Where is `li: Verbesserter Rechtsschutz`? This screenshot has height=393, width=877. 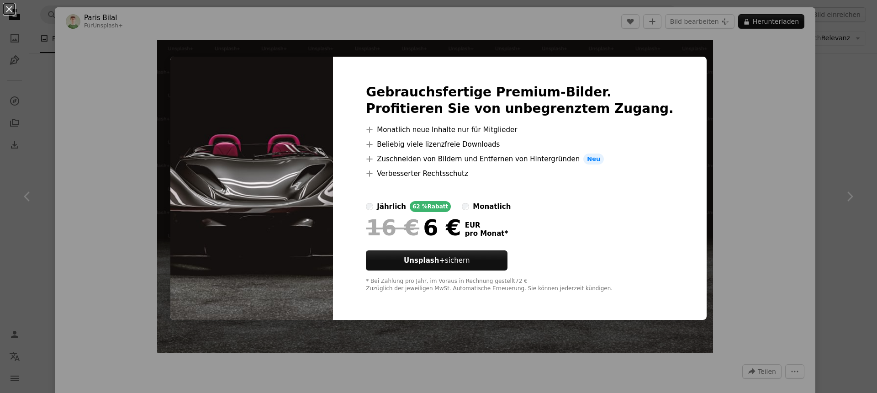
li: Verbesserter Rechtsschutz is located at coordinates (520, 173).